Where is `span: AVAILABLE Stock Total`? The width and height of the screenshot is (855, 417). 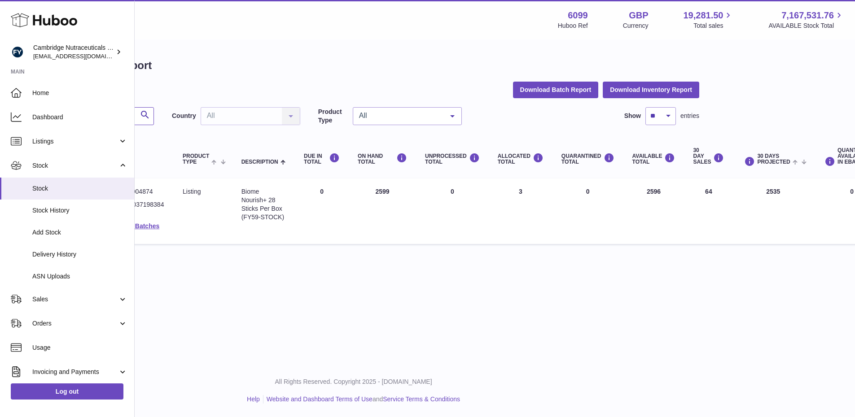 span: AVAILABLE Stock Total is located at coordinates (806, 26).